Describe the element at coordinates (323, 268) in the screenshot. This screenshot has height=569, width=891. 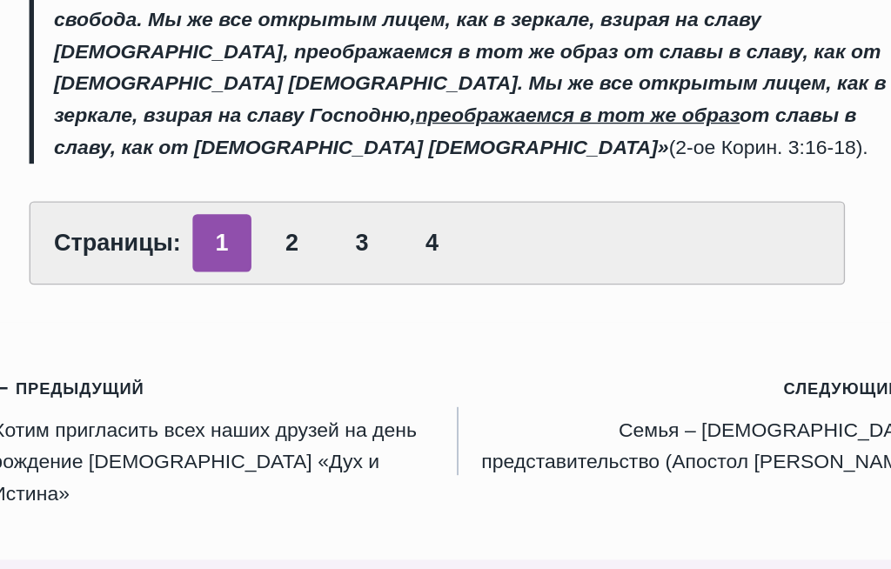
I see `a: 2` at that location.